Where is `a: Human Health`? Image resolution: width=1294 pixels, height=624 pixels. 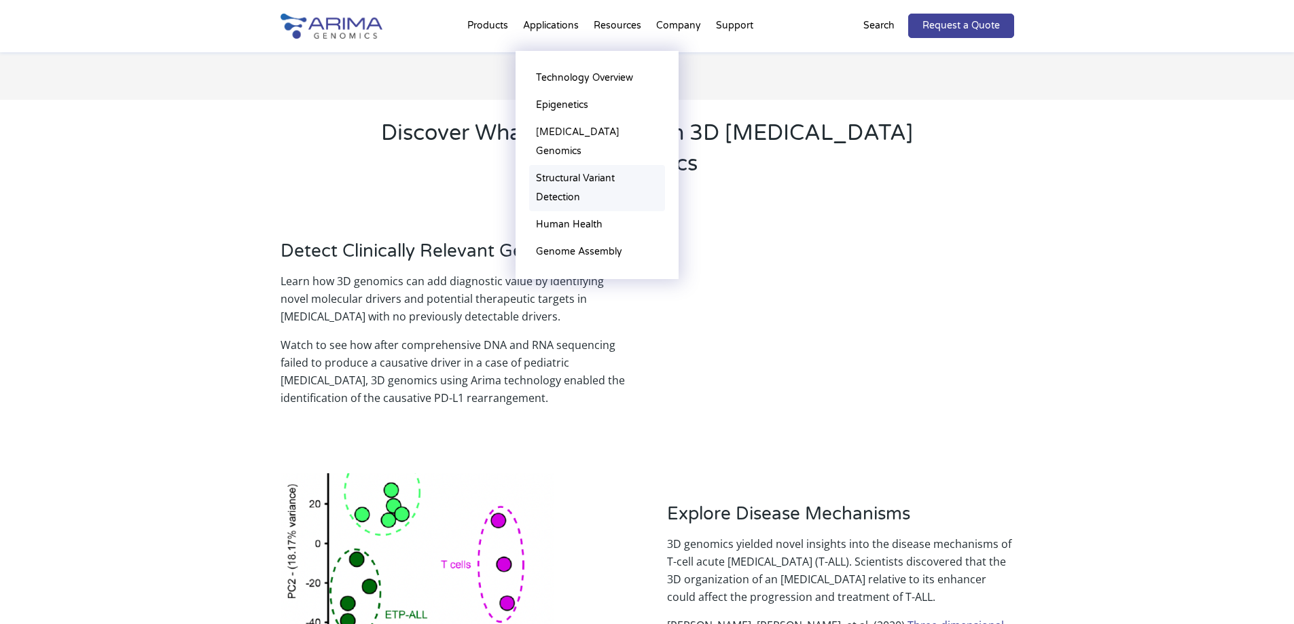
a: Human Health is located at coordinates (597, 225).